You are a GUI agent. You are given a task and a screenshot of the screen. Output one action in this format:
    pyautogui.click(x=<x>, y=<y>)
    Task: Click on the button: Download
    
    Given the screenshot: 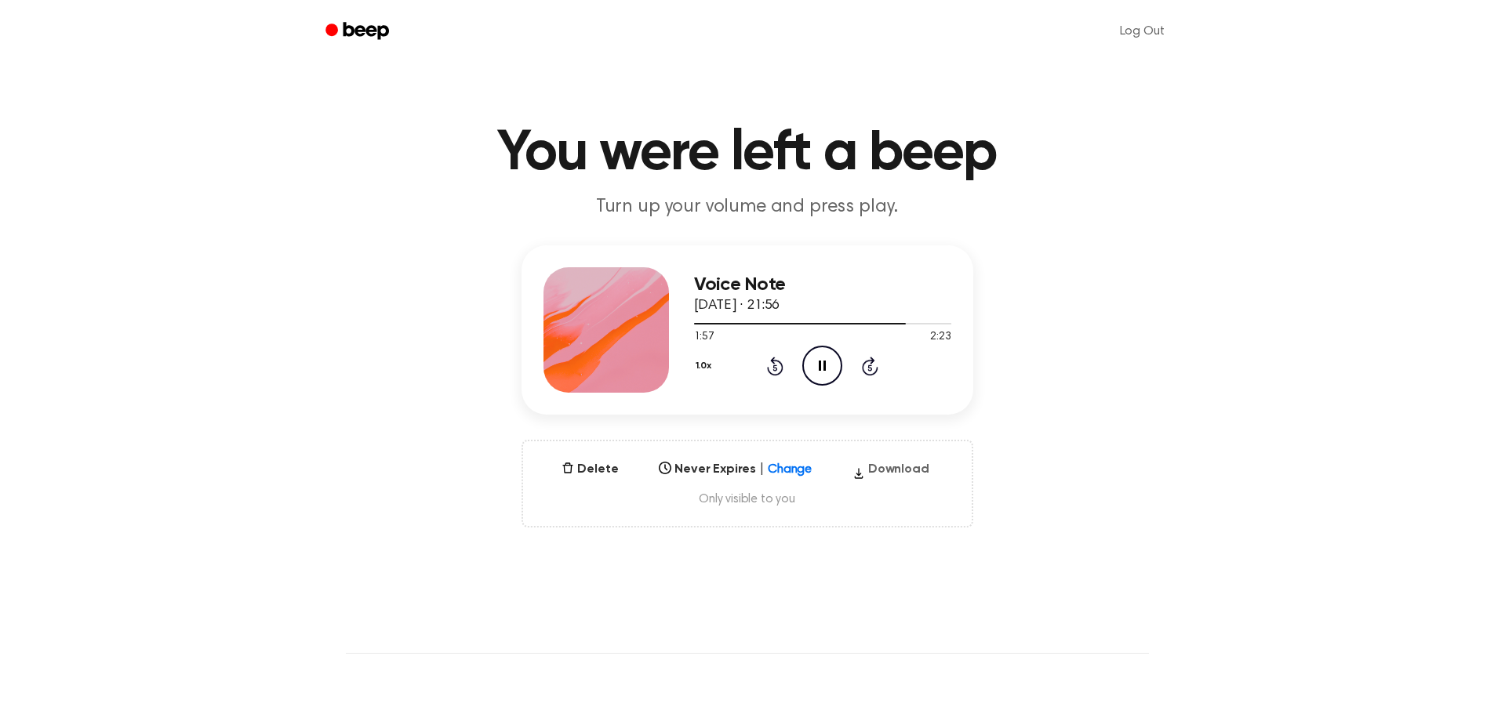 What is the action you would take?
    pyautogui.click(x=891, y=473)
    